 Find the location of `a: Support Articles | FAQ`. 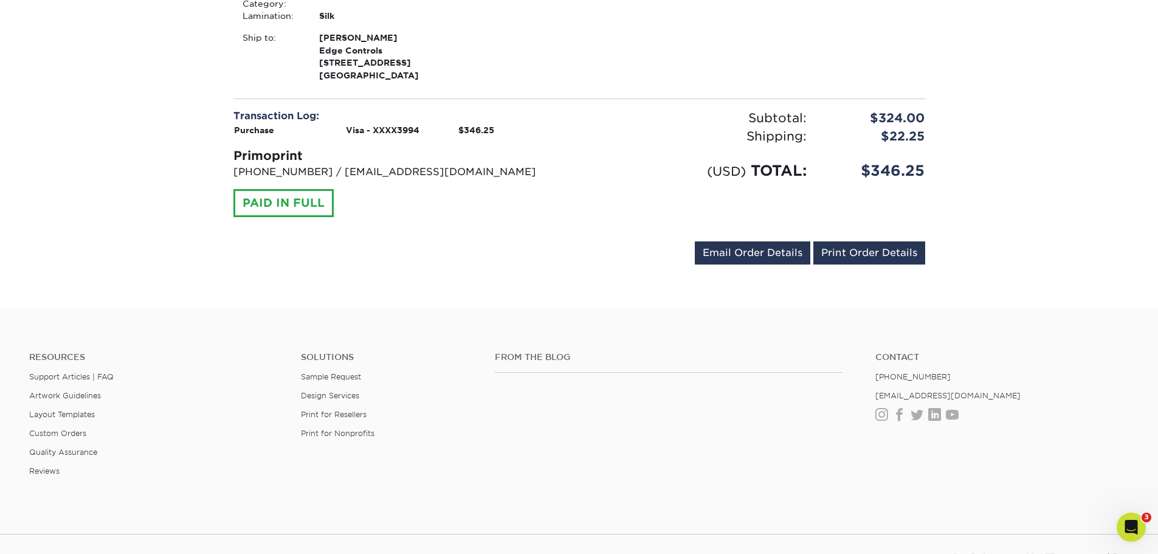

a: Support Articles | FAQ is located at coordinates (71, 376).